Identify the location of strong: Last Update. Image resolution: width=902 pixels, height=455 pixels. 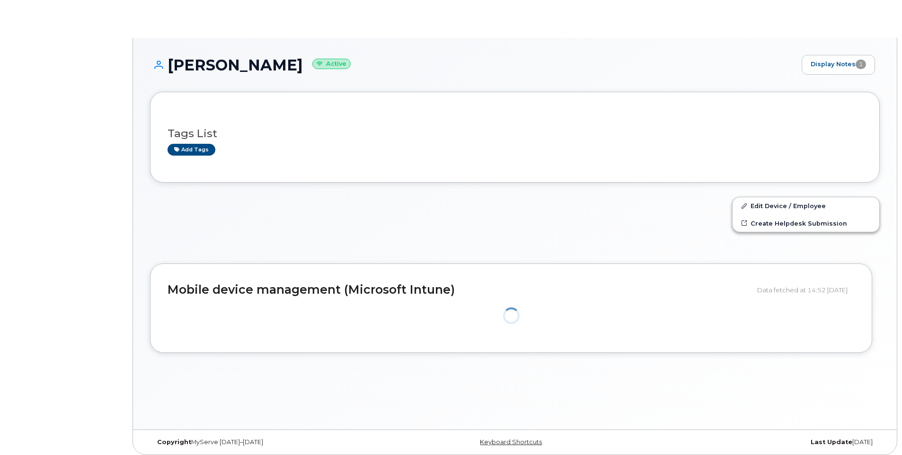
(832, 442).